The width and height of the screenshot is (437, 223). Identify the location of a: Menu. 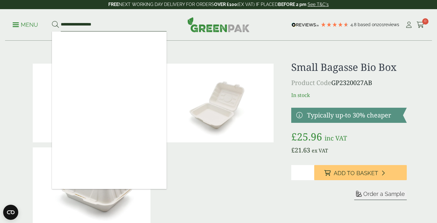
(25, 24).